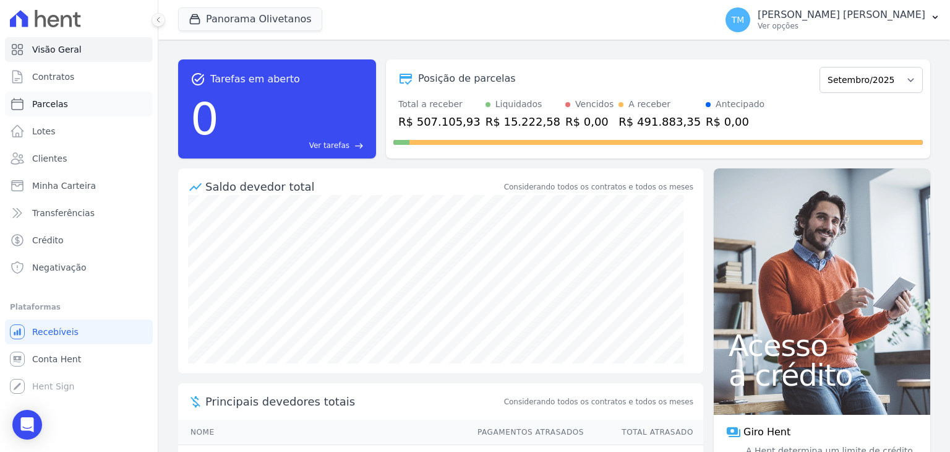 The image size is (950, 452). I want to click on span: Negativação, so click(59, 267).